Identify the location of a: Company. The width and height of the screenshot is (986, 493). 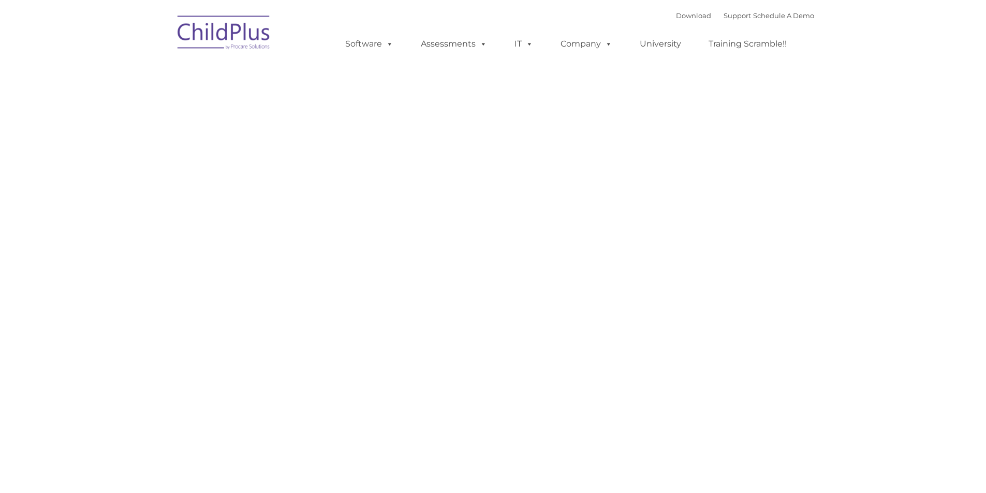
(586, 44).